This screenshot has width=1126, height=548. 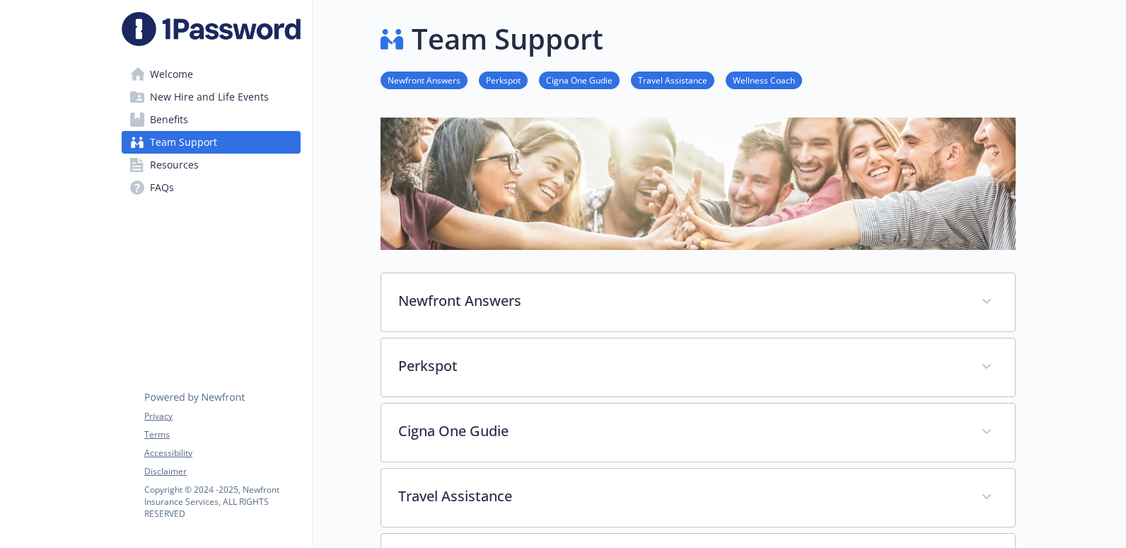 I want to click on a: Resources, so click(x=211, y=165).